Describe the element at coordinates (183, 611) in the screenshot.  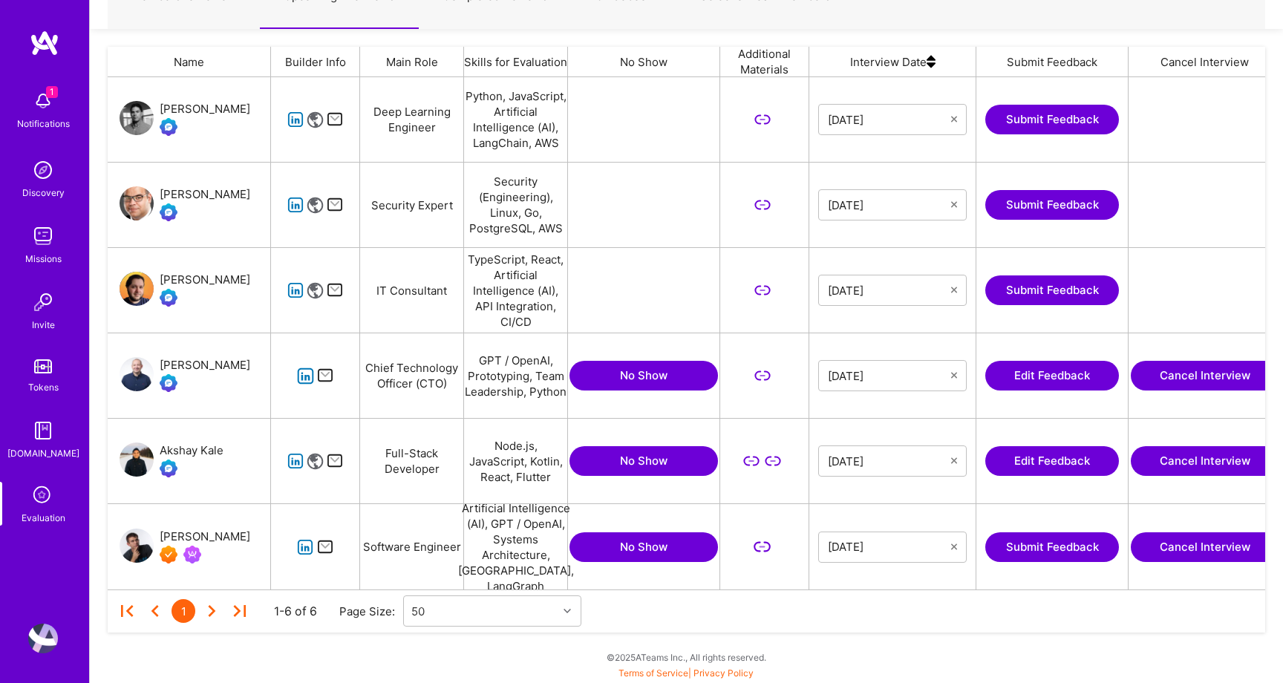
I see `div: 1` at that location.